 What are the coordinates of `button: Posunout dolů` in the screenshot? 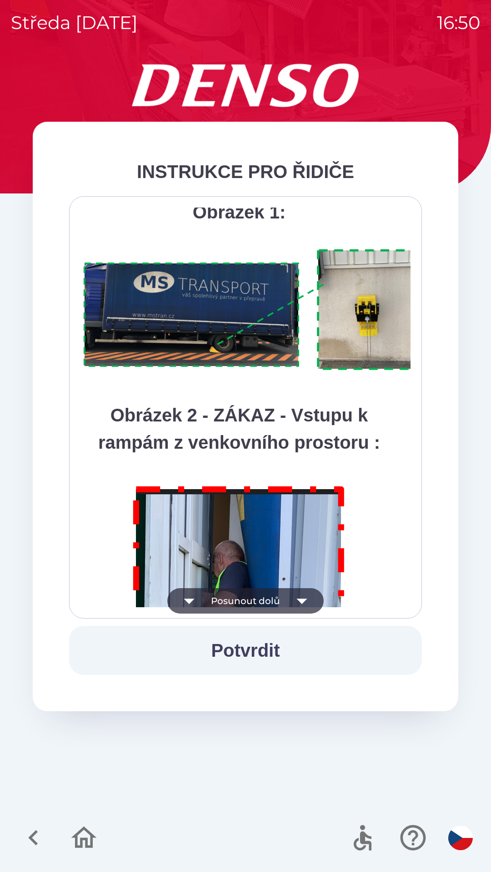 It's located at (245, 601).